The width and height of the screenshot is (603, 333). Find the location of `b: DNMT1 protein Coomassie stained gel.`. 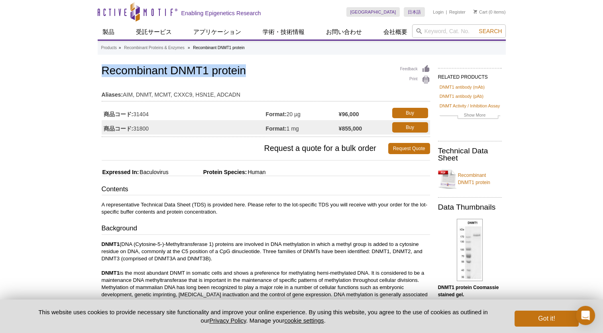

b: DNMT1 protein Coomassie stained gel. is located at coordinates (468, 291).